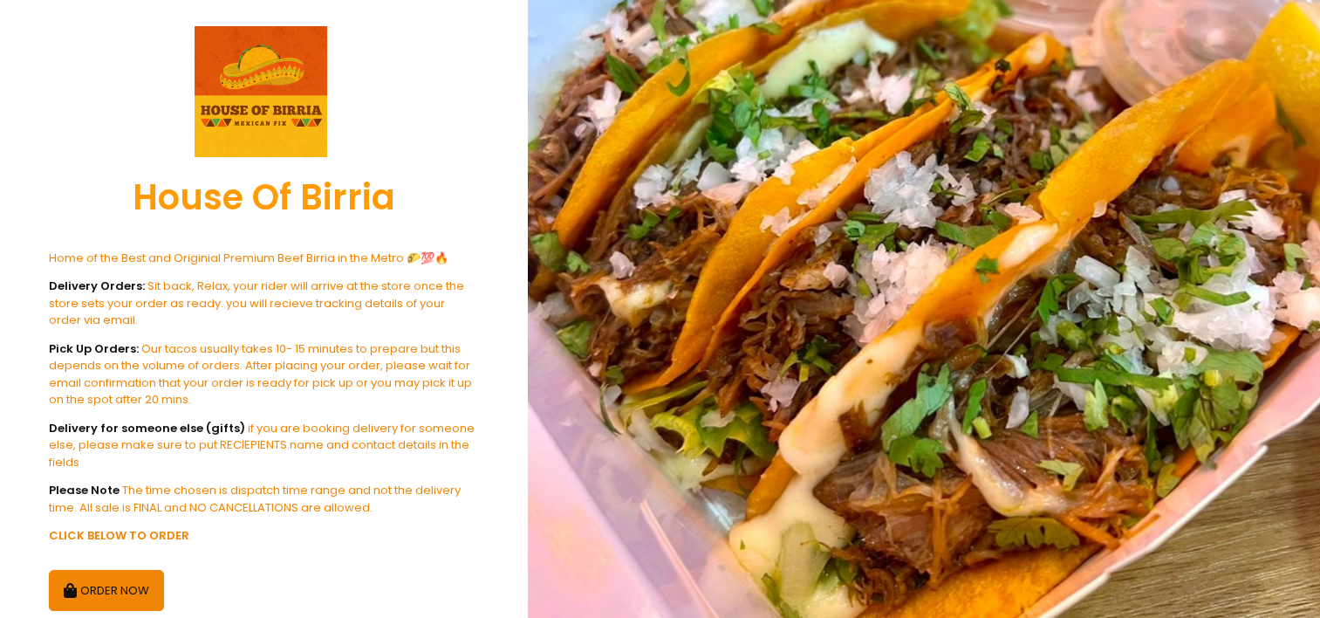  Describe the element at coordinates (264, 258) in the screenshot. I see `div: Home of the Best and Originial Premium Beef Birria in the Metro 🌮💯🔥` at that location.